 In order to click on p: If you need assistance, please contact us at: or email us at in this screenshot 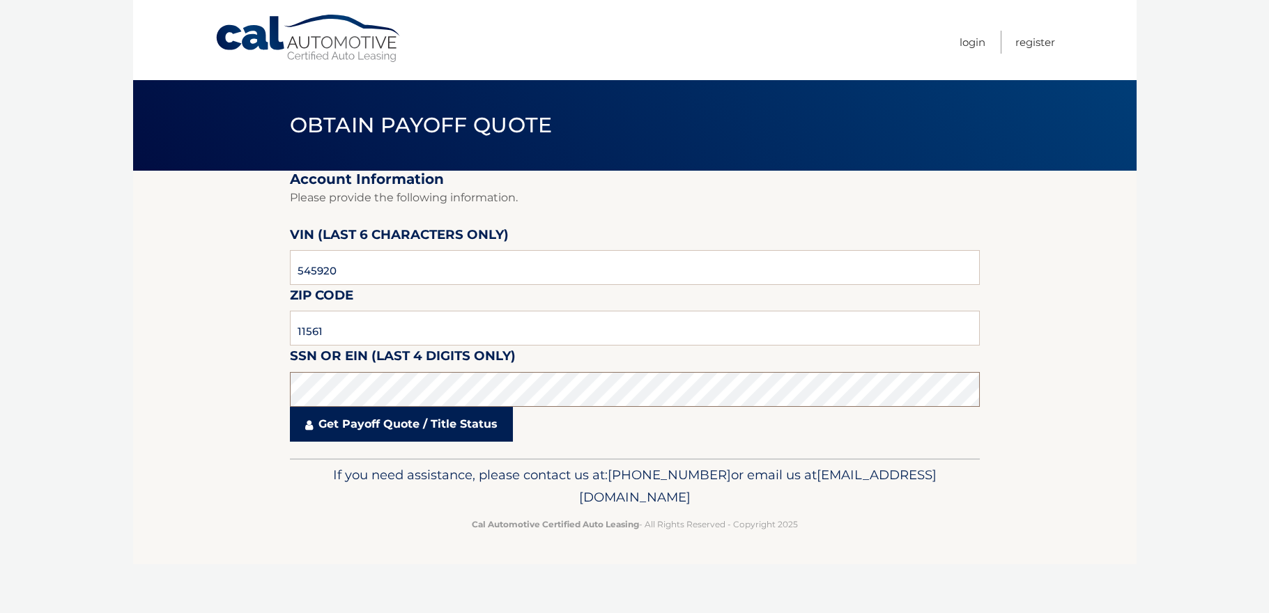, I will do `click(635, 486)`.